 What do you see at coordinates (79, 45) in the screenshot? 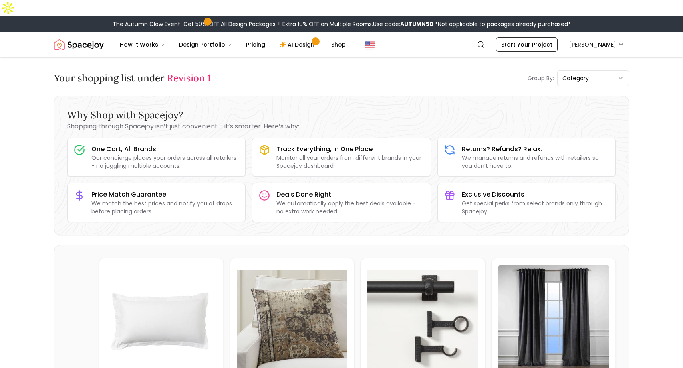
I see `a: Spacejoy` at bounding box center [79, 45].